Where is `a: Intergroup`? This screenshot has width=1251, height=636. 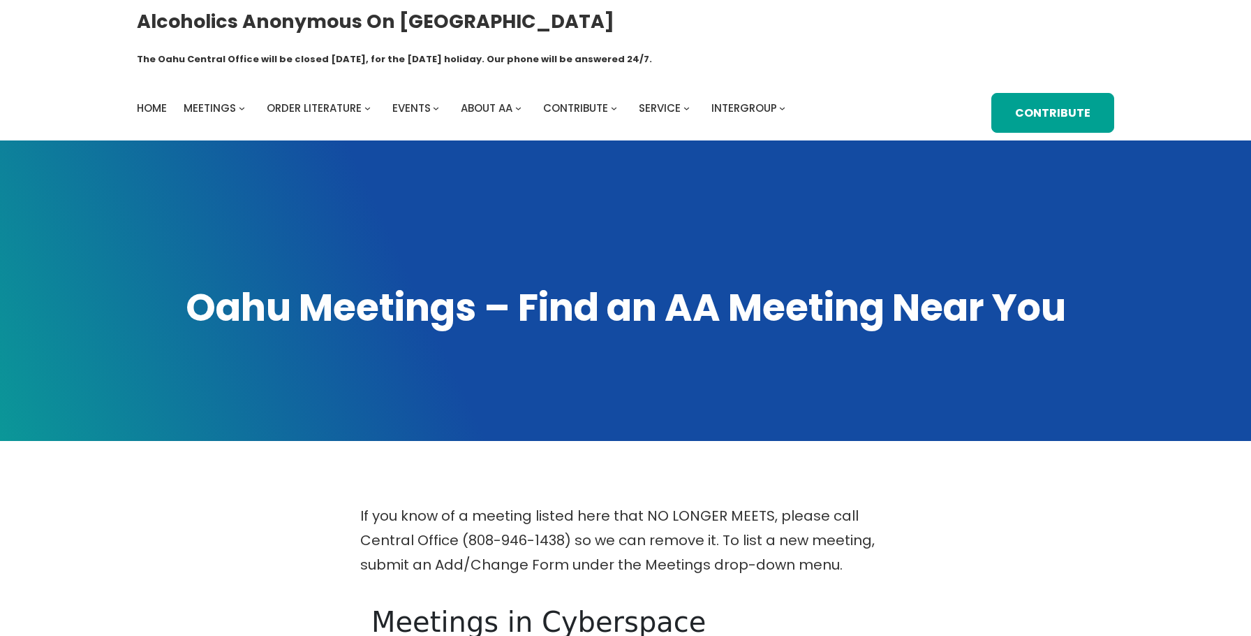 a: Intergroup is located at coordinates (744, 108).